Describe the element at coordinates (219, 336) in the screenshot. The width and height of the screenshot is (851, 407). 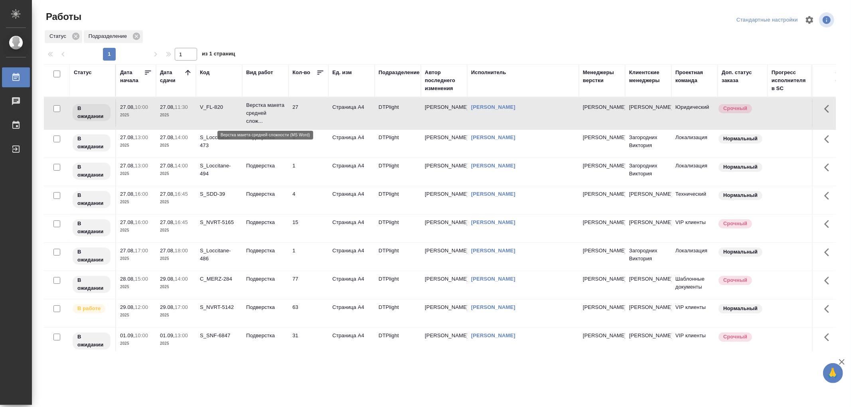
I see `div: S_SNF-6847` at that location.